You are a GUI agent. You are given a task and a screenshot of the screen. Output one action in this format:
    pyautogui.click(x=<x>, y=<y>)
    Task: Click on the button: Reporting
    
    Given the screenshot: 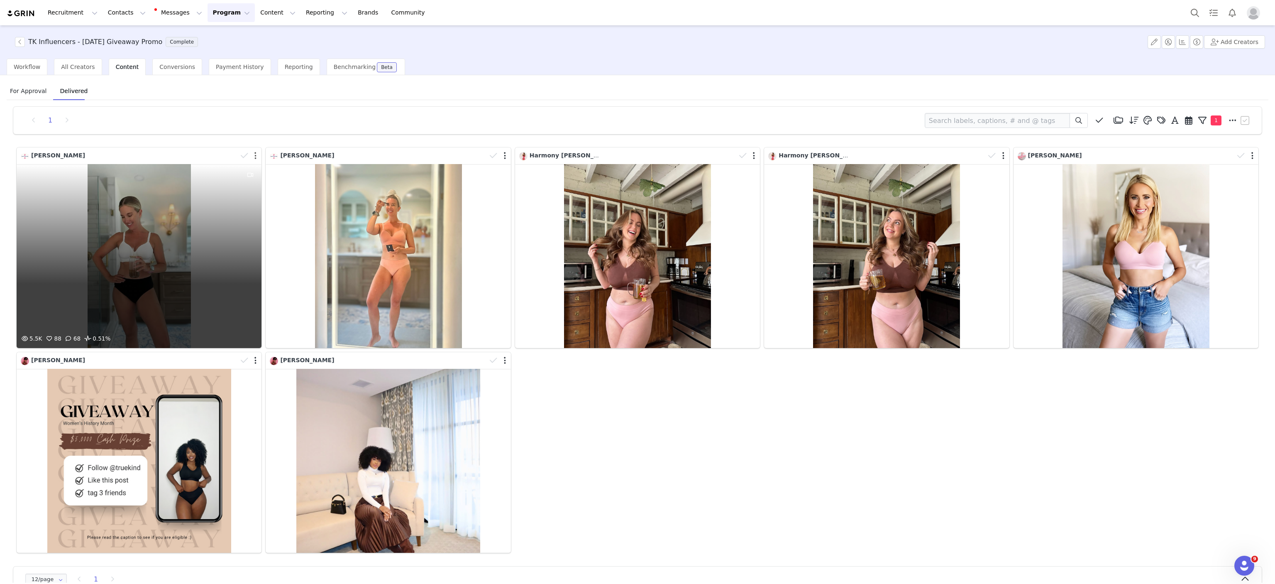 What is the action you would take?
    pyautogui.click(x=327, y=12)
    